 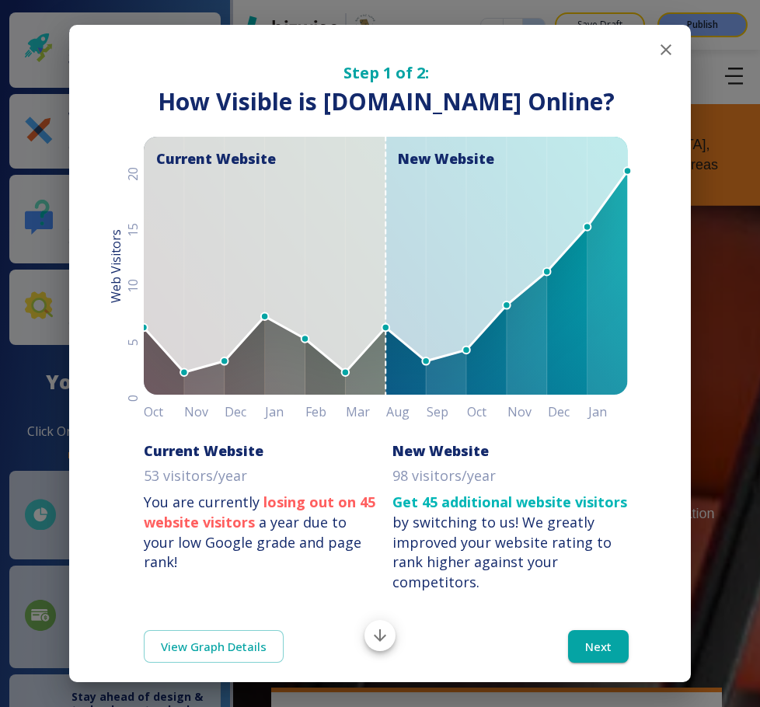 I want to click on strong: Get 45 additional website visitors, so click(x=510, y=502).